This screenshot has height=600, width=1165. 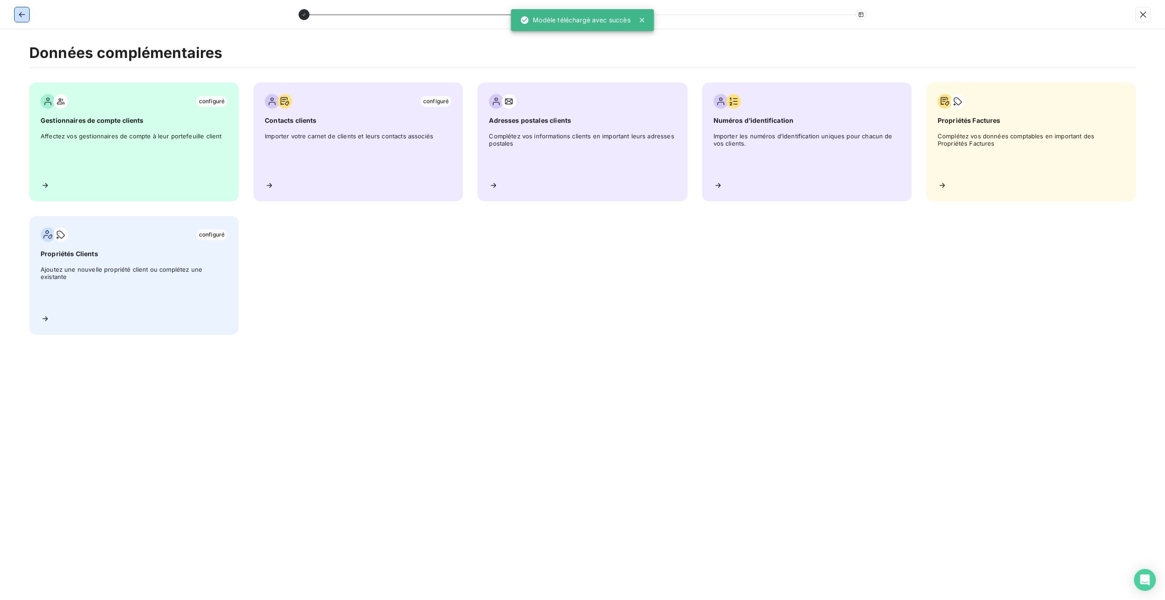 What do you see at coordinates (1145, 580) in the screenshot?
I see `div: Open Intercom Messenger` at bounding box center [1145, 580].